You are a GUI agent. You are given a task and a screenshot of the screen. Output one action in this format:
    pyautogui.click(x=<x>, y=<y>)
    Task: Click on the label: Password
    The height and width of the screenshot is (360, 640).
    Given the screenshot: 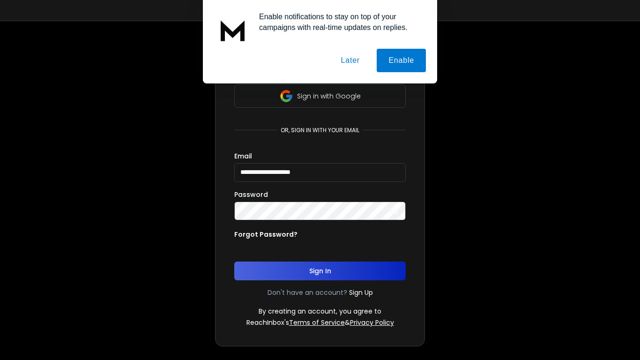 What is the action you would take?
    pyautogui.click(x=251, y=194)
    